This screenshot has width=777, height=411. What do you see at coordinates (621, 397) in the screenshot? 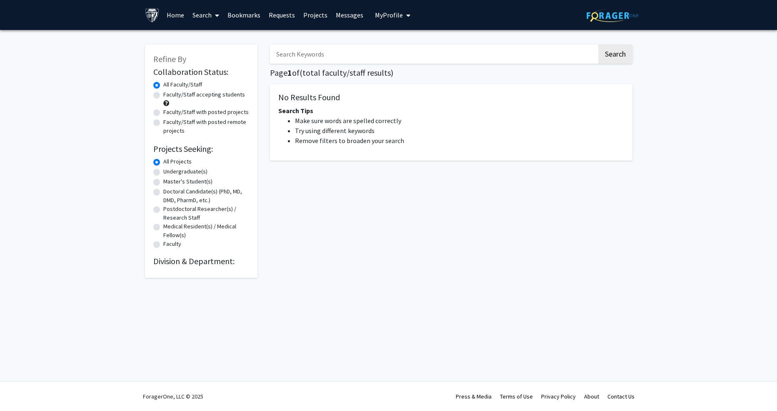
I see `a: Contact Us` at bounding box center [621, 397].